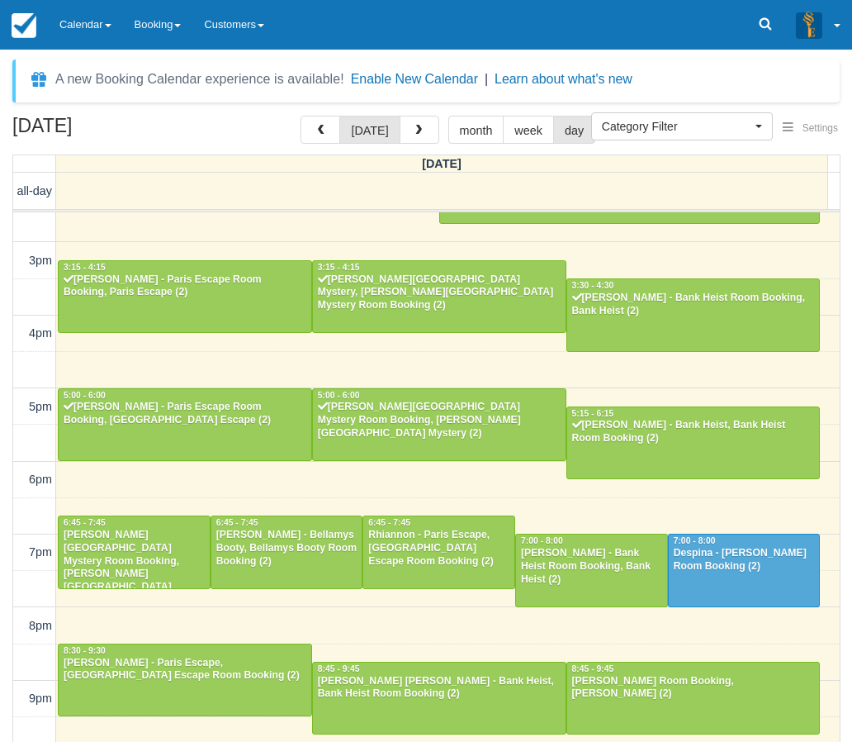  Describe the element at coordinates (84, 650) in the screenshot. I see `span: 8:30 - 9:30` at that location.